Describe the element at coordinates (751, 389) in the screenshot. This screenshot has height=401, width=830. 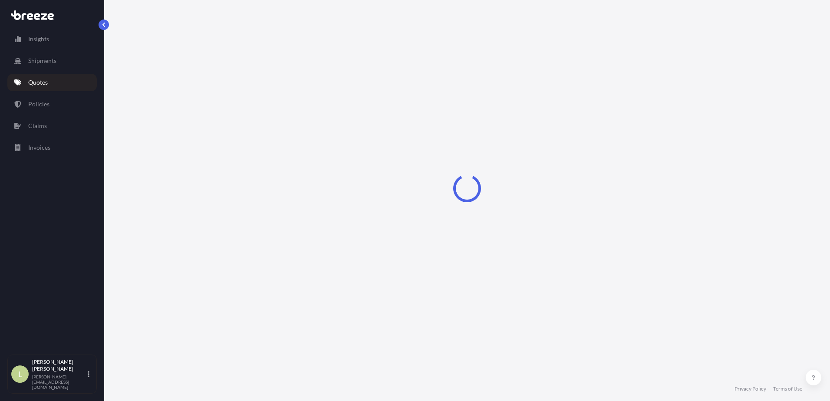
I see `p: Privacy Policy` at that location.